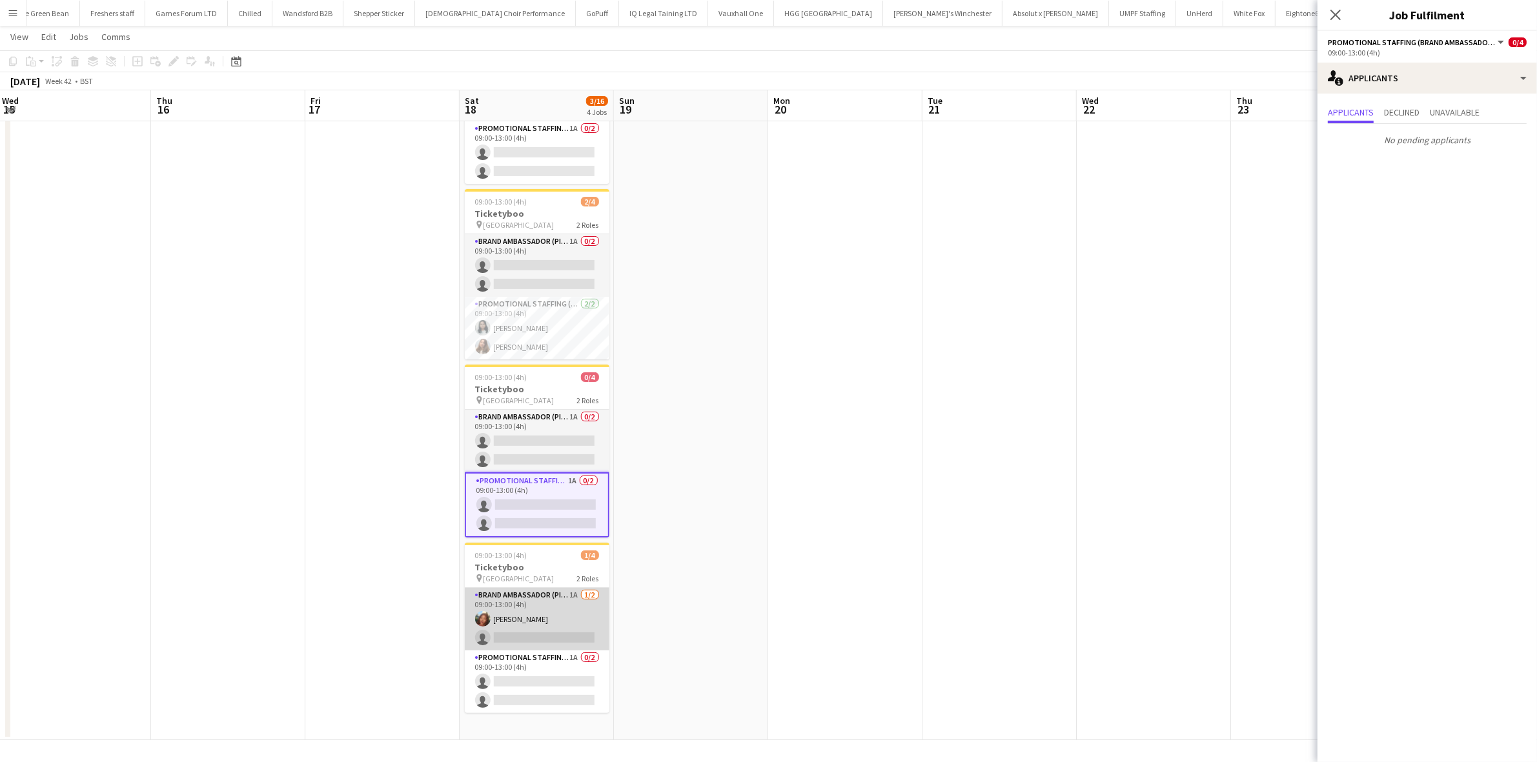  I want to click on button: Chilled, so click(250, 13).